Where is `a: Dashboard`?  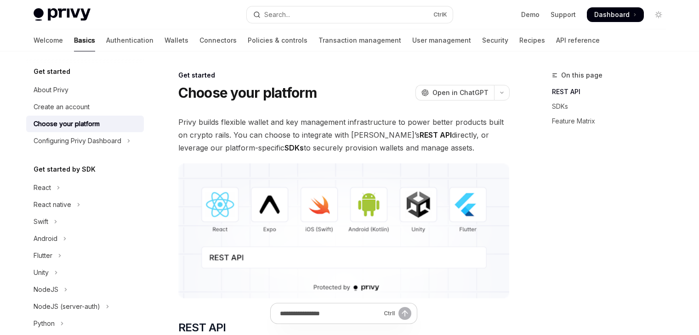 a: Dashboard is located at coordinates (615, 15).